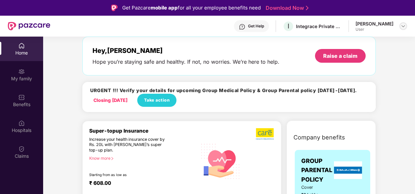 The image size is (415, 194). What do you see at coordinates (192, 8) in the screenshot?
I see `div: Get Pazcare for all your employee benefits need` at bounding box center [192, 8].